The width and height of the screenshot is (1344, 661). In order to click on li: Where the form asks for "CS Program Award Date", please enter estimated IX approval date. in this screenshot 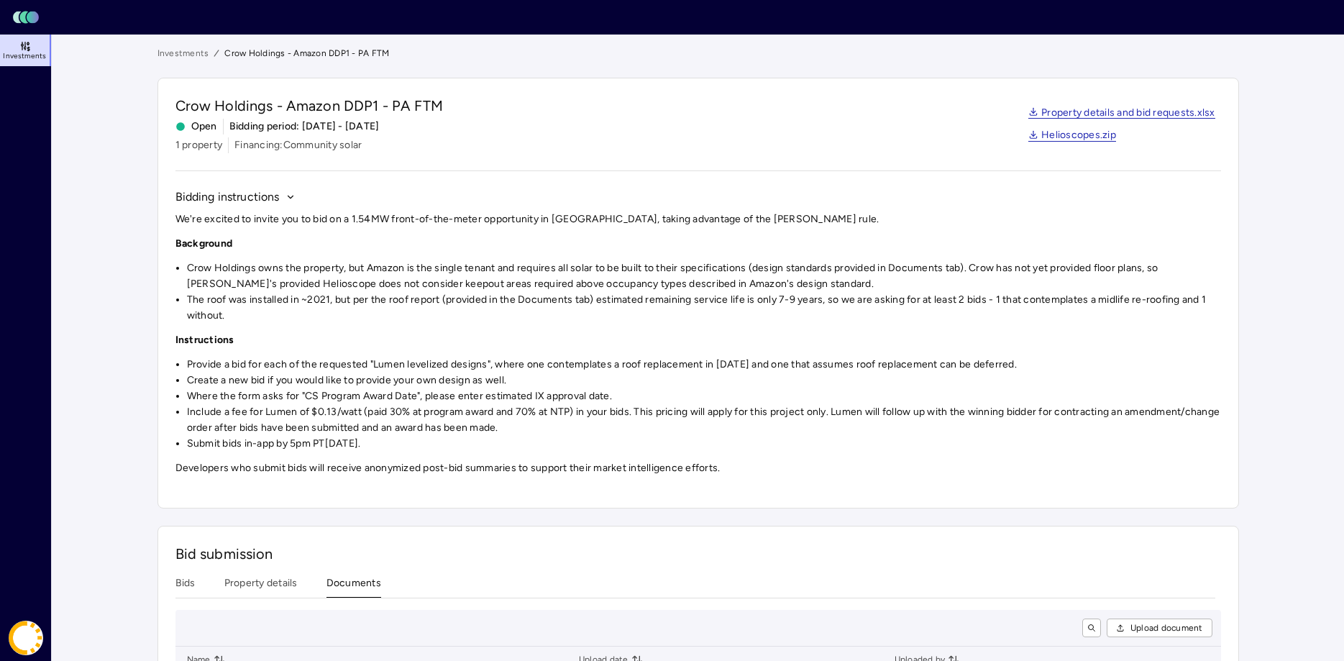, I will do `click(704, 396)`.